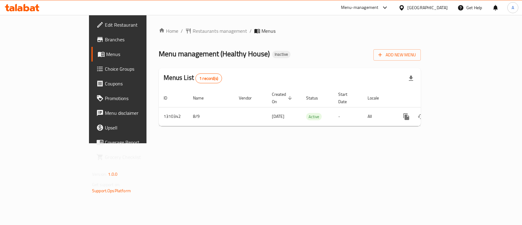  I want to click on span: Choice Groups, so click(138, 69).